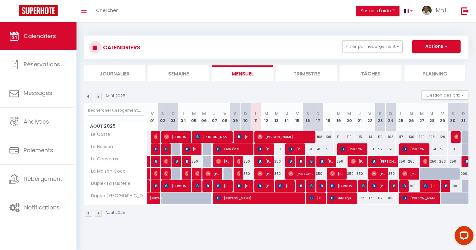  What do you see at coordinates (99, 135) in the screenshot?
I see `span: Le Coste` at bounding box center [99, 135].